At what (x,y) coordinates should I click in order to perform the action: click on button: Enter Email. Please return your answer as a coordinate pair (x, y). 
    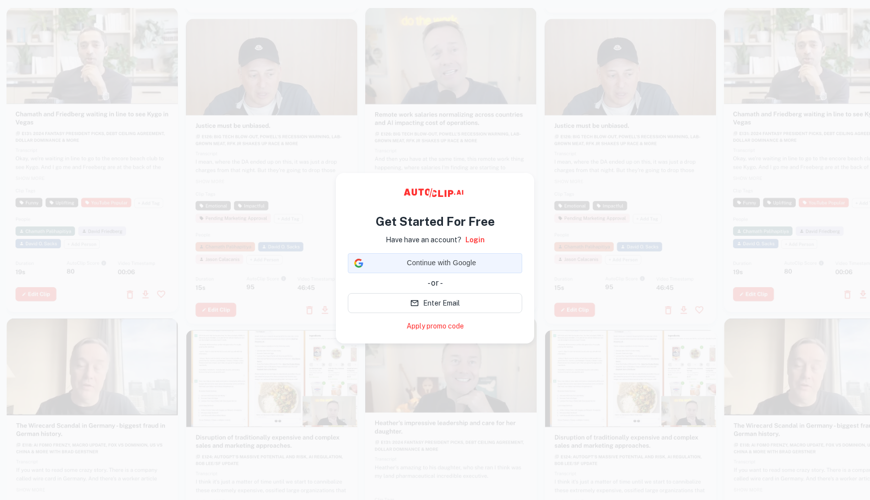
    Looking at the image, I should click on (435, 303).